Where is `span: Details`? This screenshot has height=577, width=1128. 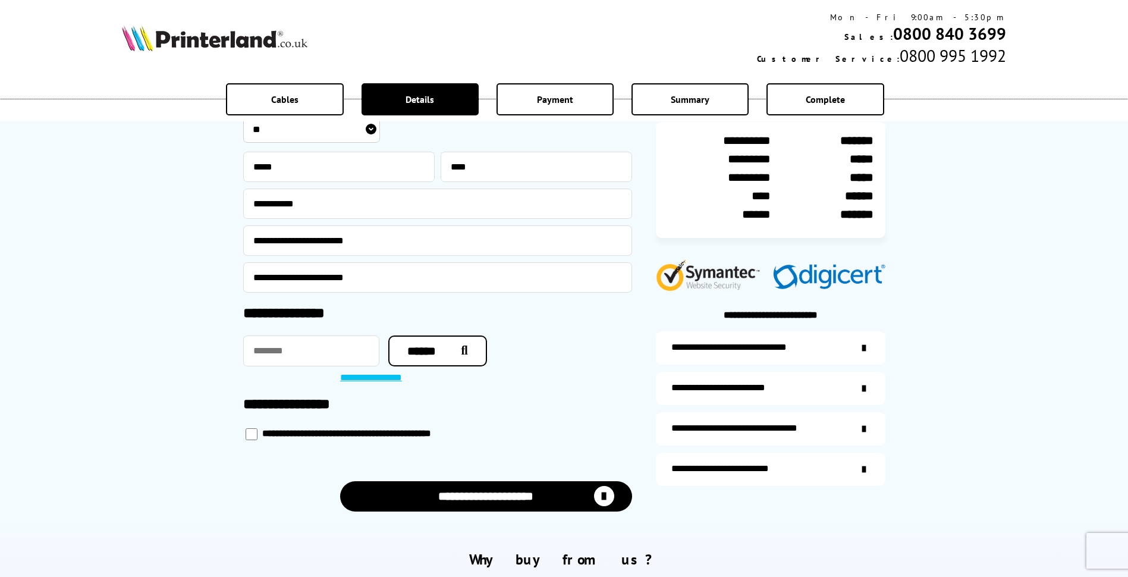
span: Details is located at coordinates (420, 99).